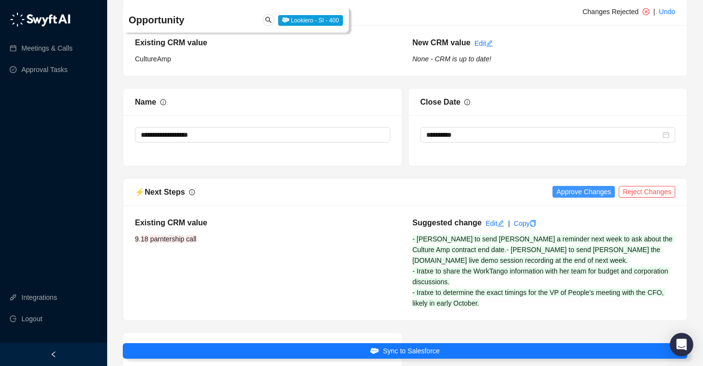 This screenshot has width=703, height=366. Describe the element at coordinates (146, 102) in the screenshot. I see `div: Name` at that location.